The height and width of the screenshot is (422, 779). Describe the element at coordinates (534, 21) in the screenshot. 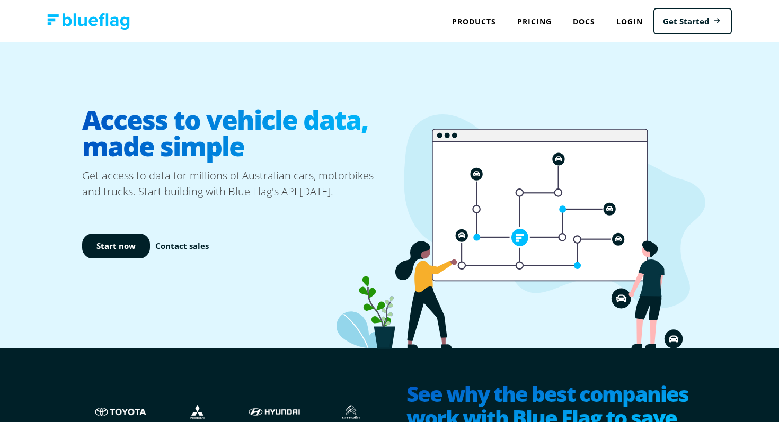

I see `a: Pricing` at that location.